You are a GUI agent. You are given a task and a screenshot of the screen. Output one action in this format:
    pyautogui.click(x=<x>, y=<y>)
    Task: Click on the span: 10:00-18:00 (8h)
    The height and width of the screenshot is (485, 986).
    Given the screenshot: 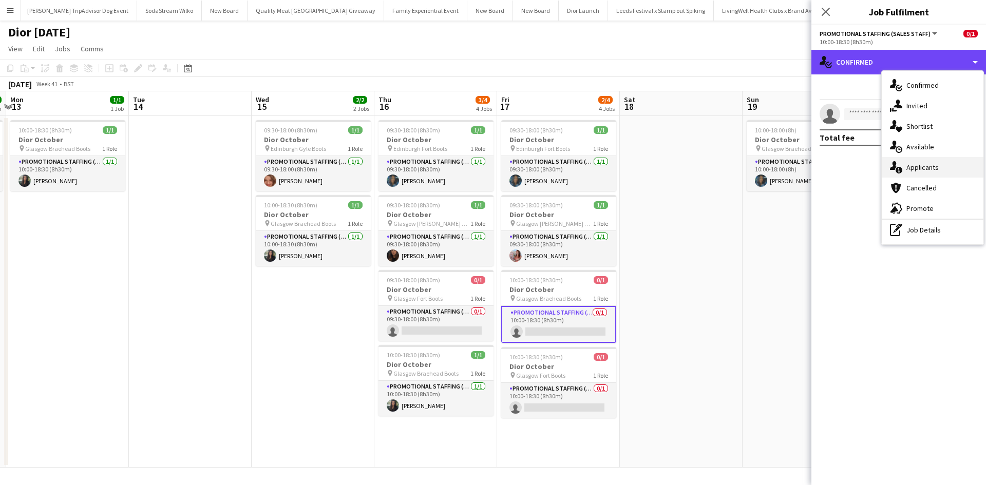 What is the action you would take?
    pyautogui.click(x=776, y=130)
    